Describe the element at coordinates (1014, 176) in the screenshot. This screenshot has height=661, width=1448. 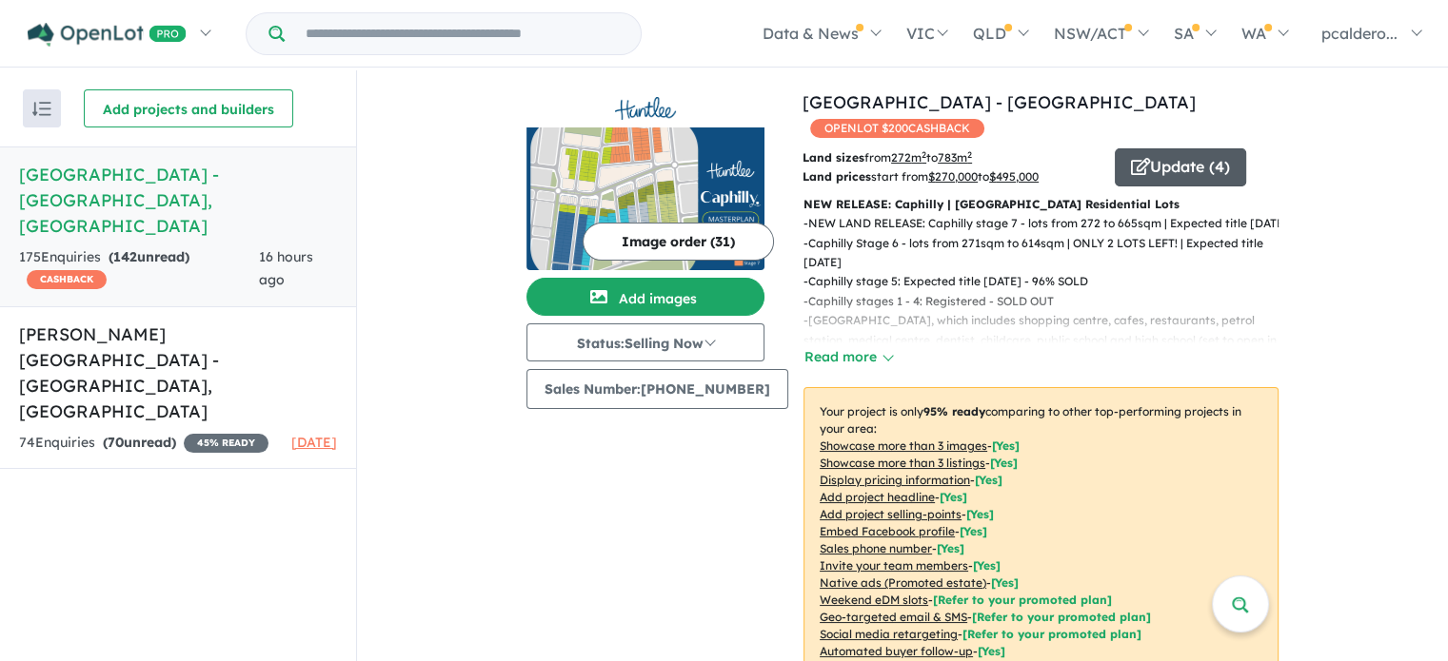
I see `u: $ 495,000` at that location.